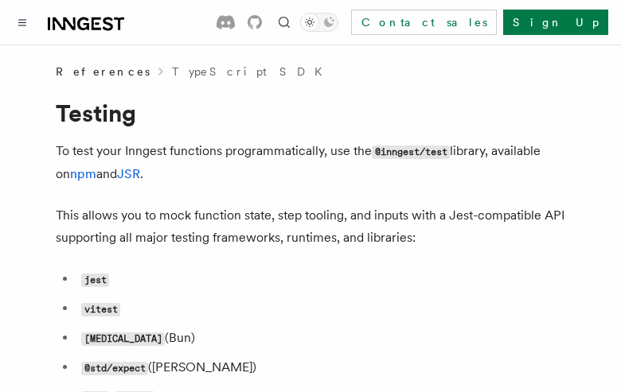 The image size is (621, 392). What do you see at coordinates (284, 22) in the screenshot?
I see `button: Find something...` at bounding box center [284, 22].